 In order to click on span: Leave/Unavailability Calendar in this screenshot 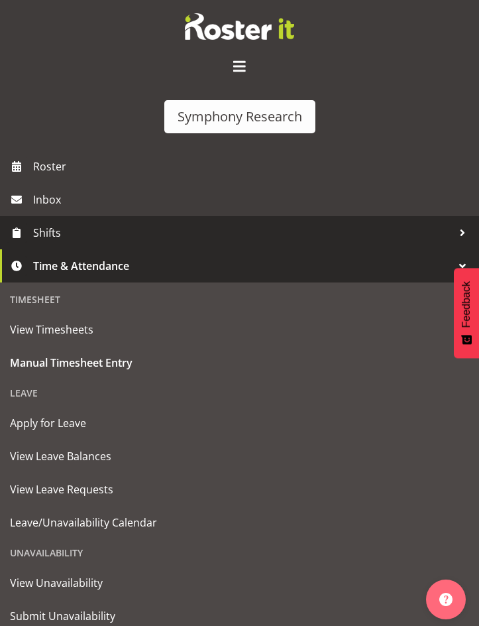, I will do `click(239, 522)`.